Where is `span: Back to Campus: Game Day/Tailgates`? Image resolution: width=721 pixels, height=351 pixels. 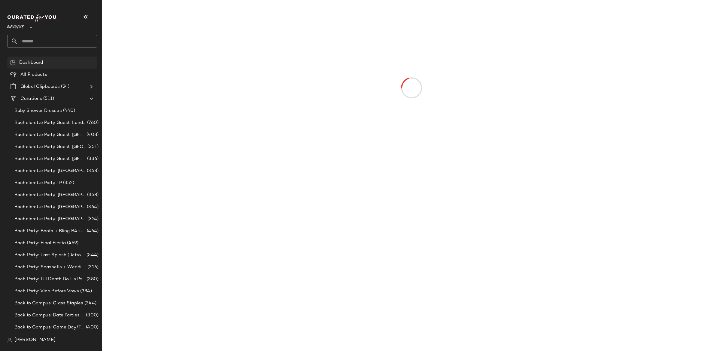 span: Back to Campus: Game Day/Tailgates is located at coordinates (50, 327).